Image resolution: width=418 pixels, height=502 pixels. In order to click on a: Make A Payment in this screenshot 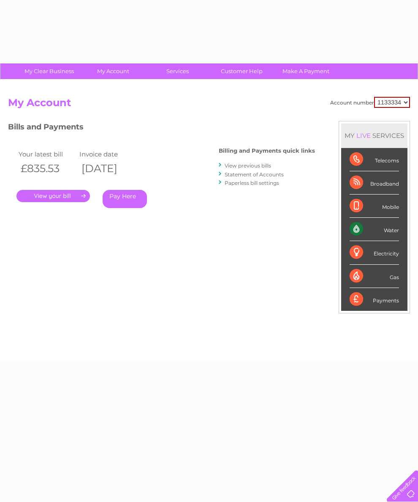, I will do `click(306, 71)`.